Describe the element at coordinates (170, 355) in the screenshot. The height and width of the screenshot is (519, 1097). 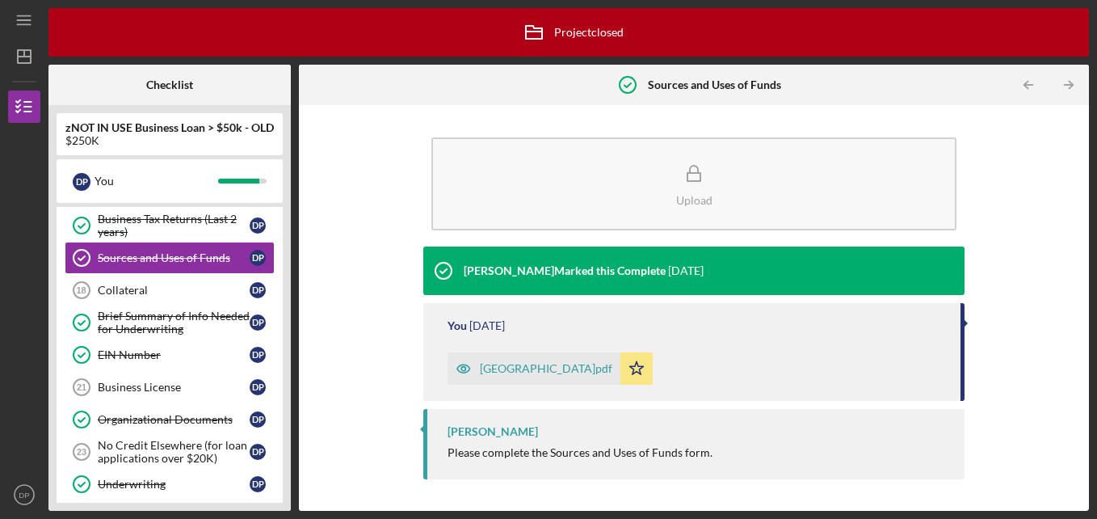
I see `a: EIN NumberDP` at that location.